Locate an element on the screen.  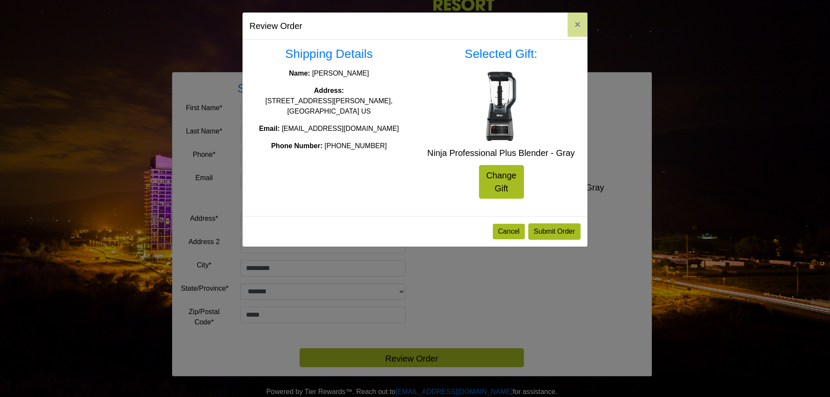
strong: Name: is located at coordinates (299, 73).